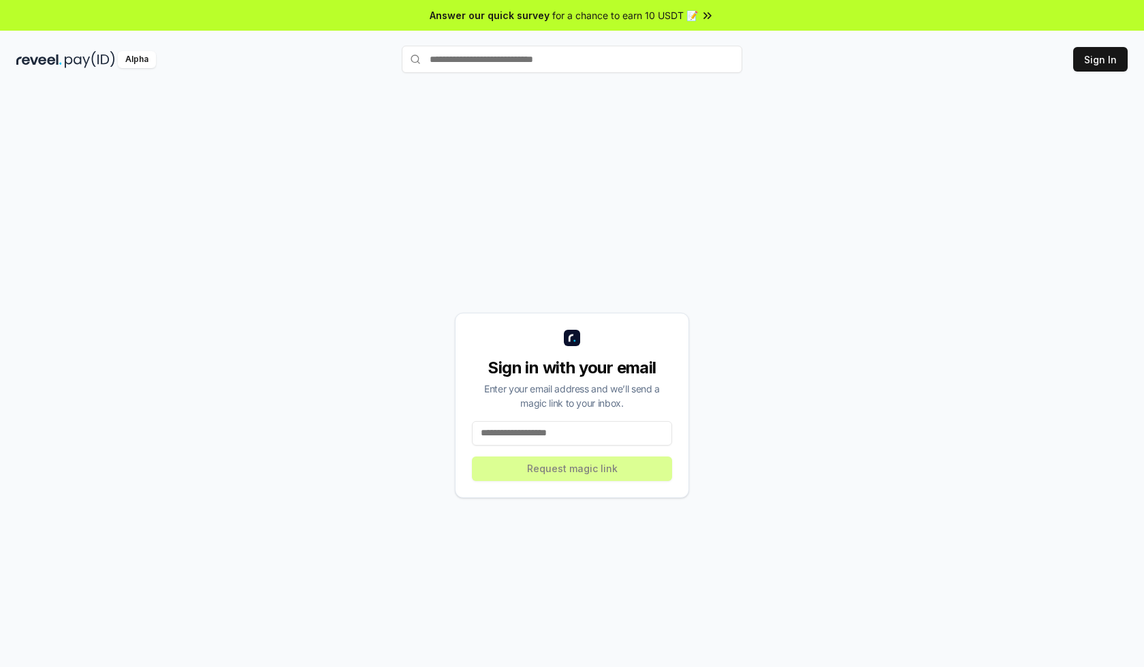 The height and width of the screenshot is (667, 1144). I want to click on span: for a chance to earn 10 USDT 📝, so click(625, 15).